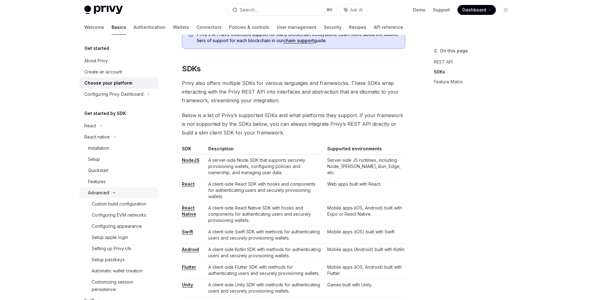  What do you see at coordinates (477, 10) in the screenshot?
I see `a: Dashboard` at bounding box center [477, 10].